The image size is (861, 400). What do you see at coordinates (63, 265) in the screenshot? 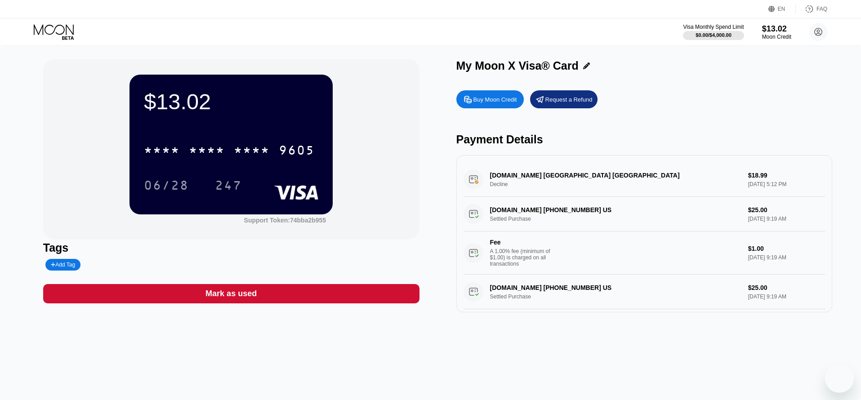
I see `div: Add Tag` at bounding box center [63, 265].